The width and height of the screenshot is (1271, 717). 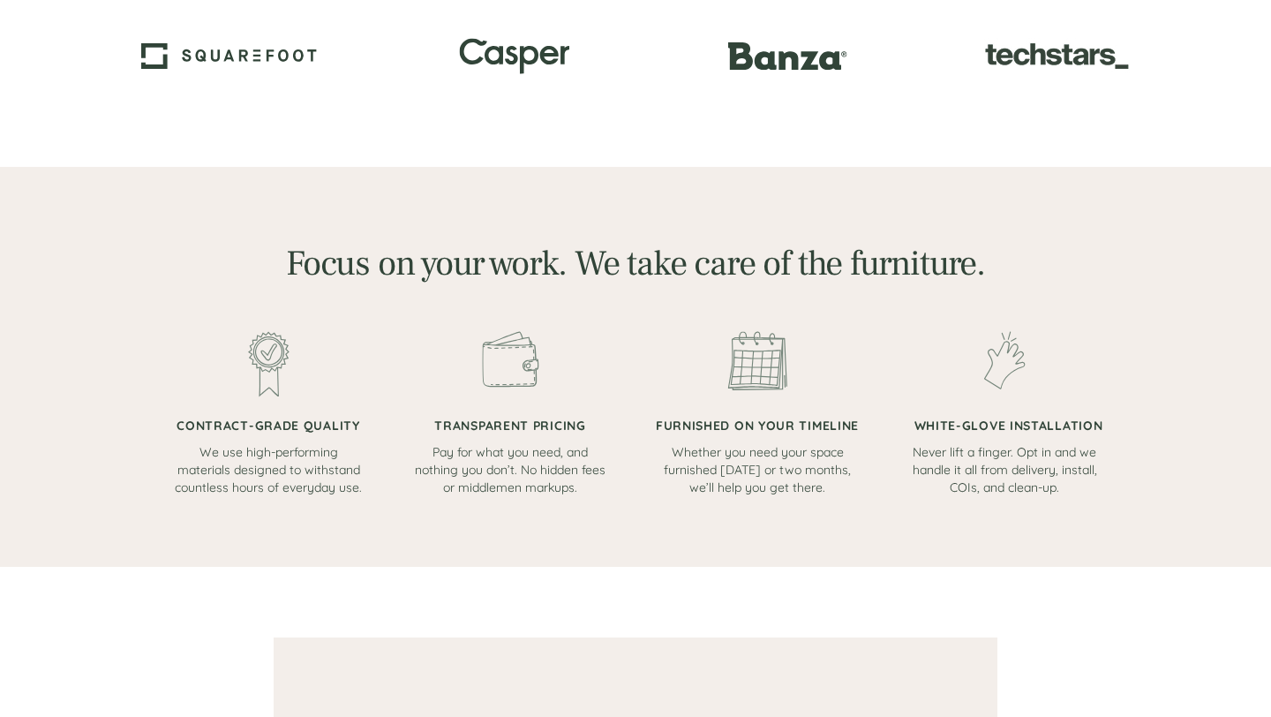 What do you see at coordinates (636, 263) in the screenshot?
I see `span: Focus on your work. We take care of the furniture.` at bounding box center [636, 263].